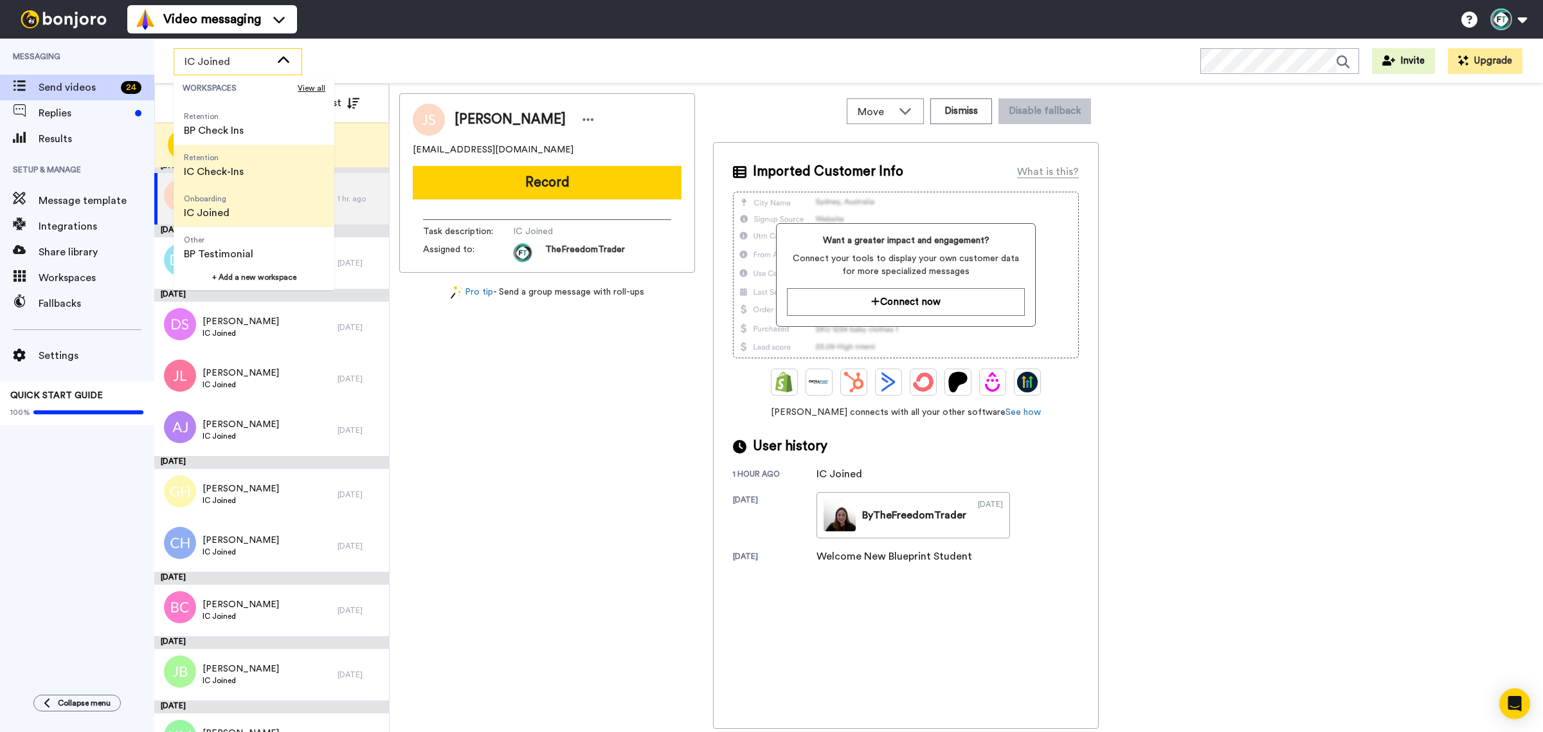 The width and height of the screenshot is (1543, 732). What do you see at coordinates (180, 260) in the screenshot?
I see `img: dc.png` at bounding box center [180, 260].